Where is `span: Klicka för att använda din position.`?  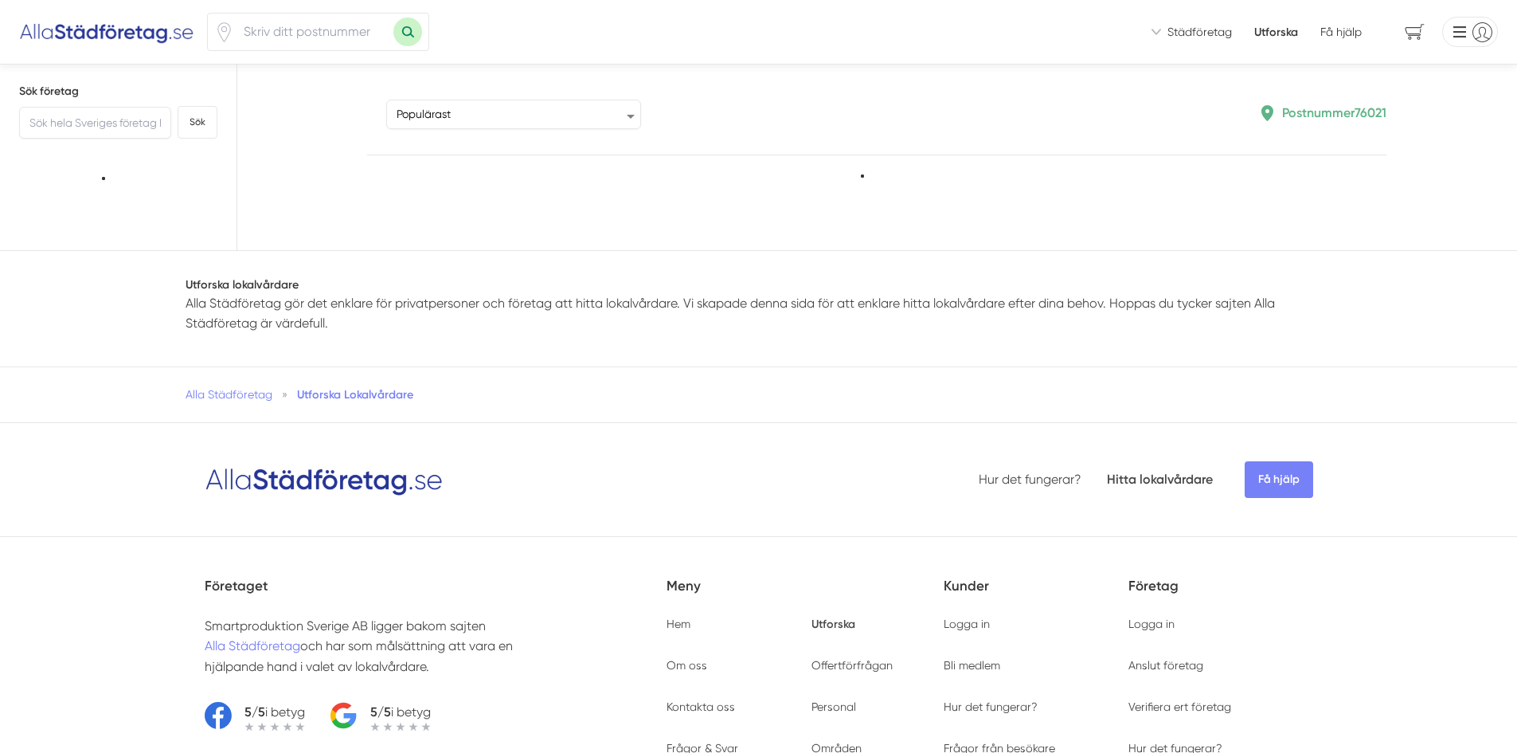 span: Klicka för att använda din position. is located at coordinates (224, 32).